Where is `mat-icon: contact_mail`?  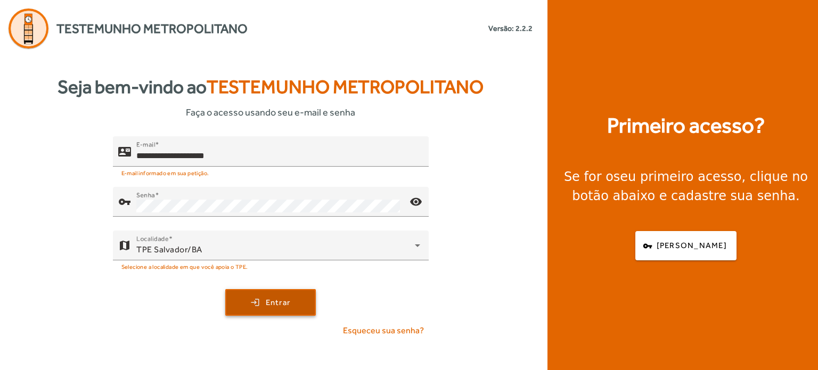
mat-icon: contact_mail is located at coordinates (125, 152).